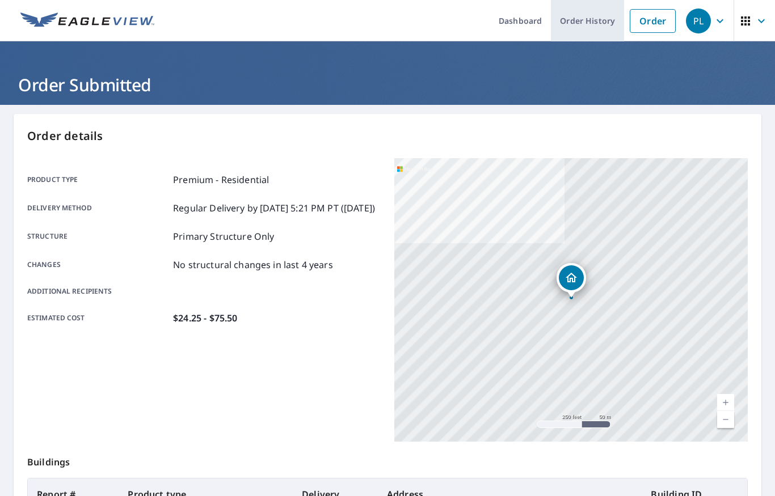 Image resolution: width=775 pixels, height=496 pixels. I want to click on img: EV Logo, so click(87, 21).